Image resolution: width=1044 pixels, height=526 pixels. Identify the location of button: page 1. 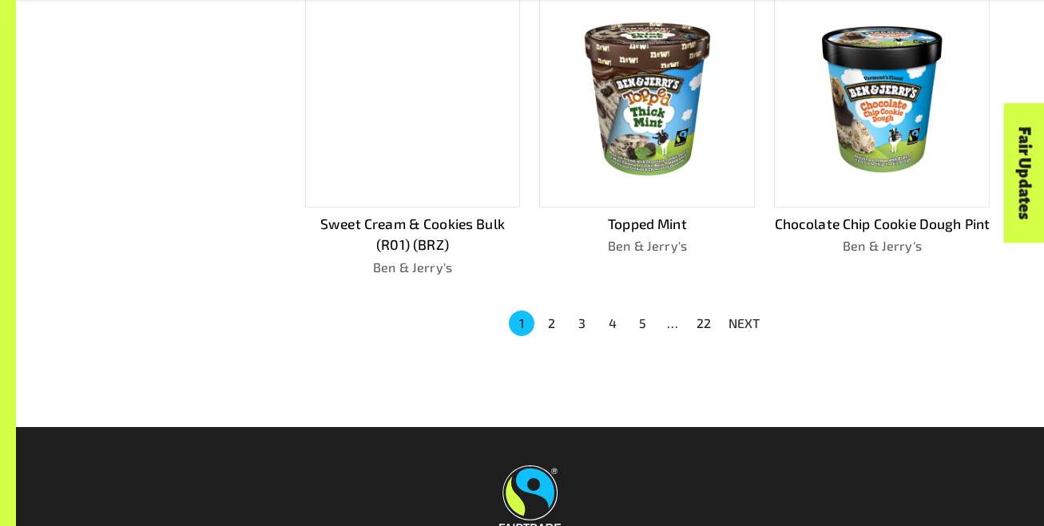
(521, 323).